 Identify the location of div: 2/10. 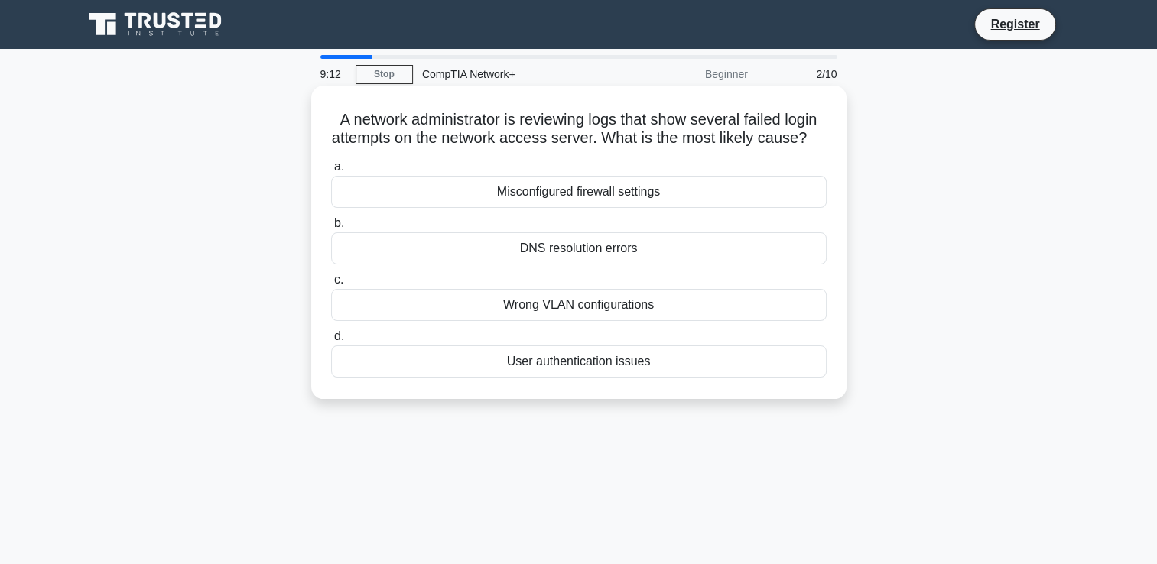
(802, 74).